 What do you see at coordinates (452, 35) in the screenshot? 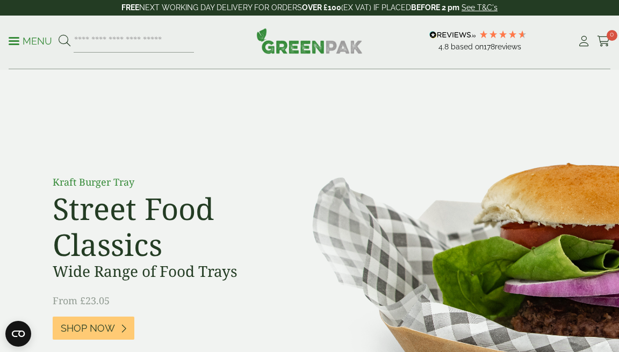
I see `img: REVIEWS.io` at bounding box center [452, 35].